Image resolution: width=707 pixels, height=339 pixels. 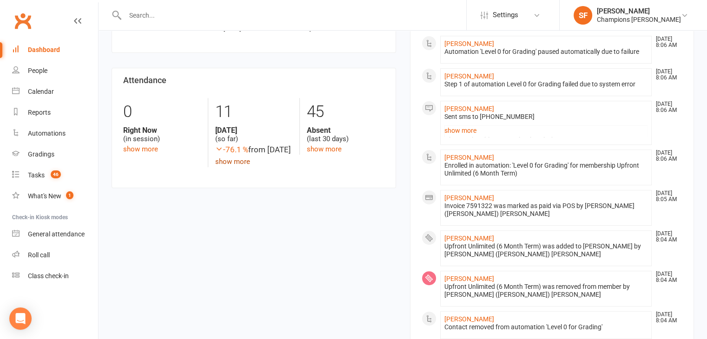 I want to click on span: 1, so click(x=70, y=195).